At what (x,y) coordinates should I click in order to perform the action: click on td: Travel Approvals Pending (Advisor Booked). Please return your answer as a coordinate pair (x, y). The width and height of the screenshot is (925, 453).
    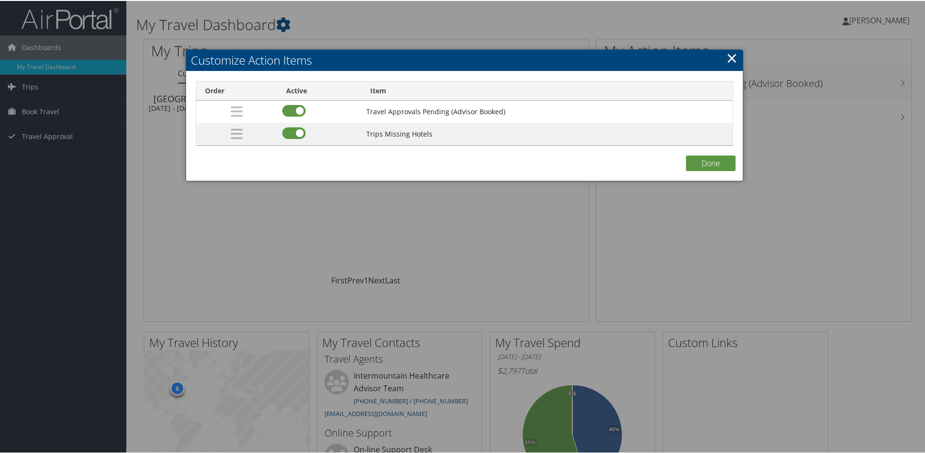
    Looking at the image, I should click on (546, 111).